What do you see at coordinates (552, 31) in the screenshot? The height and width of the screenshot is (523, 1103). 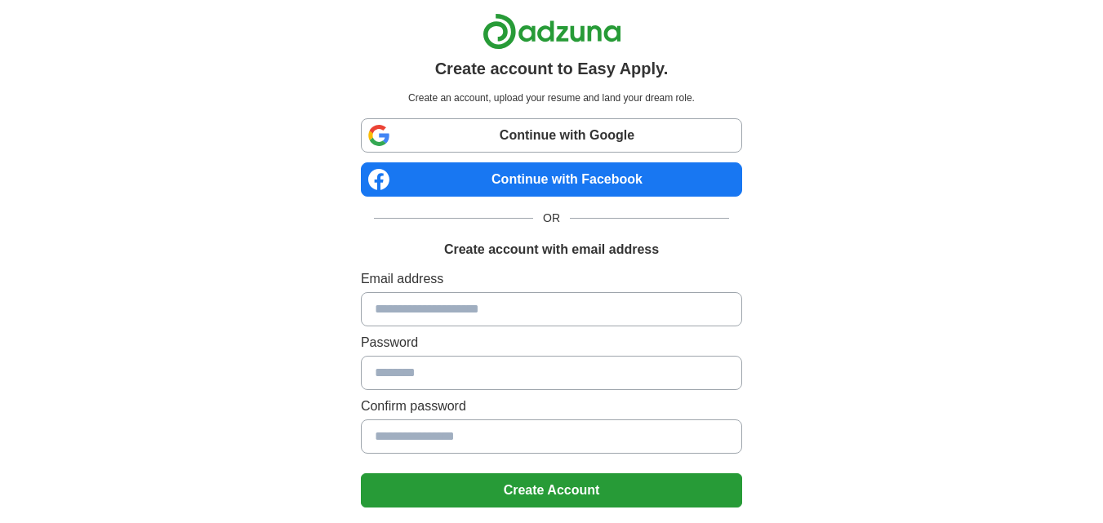 I see `img: Adzuna logo` at bounding box center [552, 31].